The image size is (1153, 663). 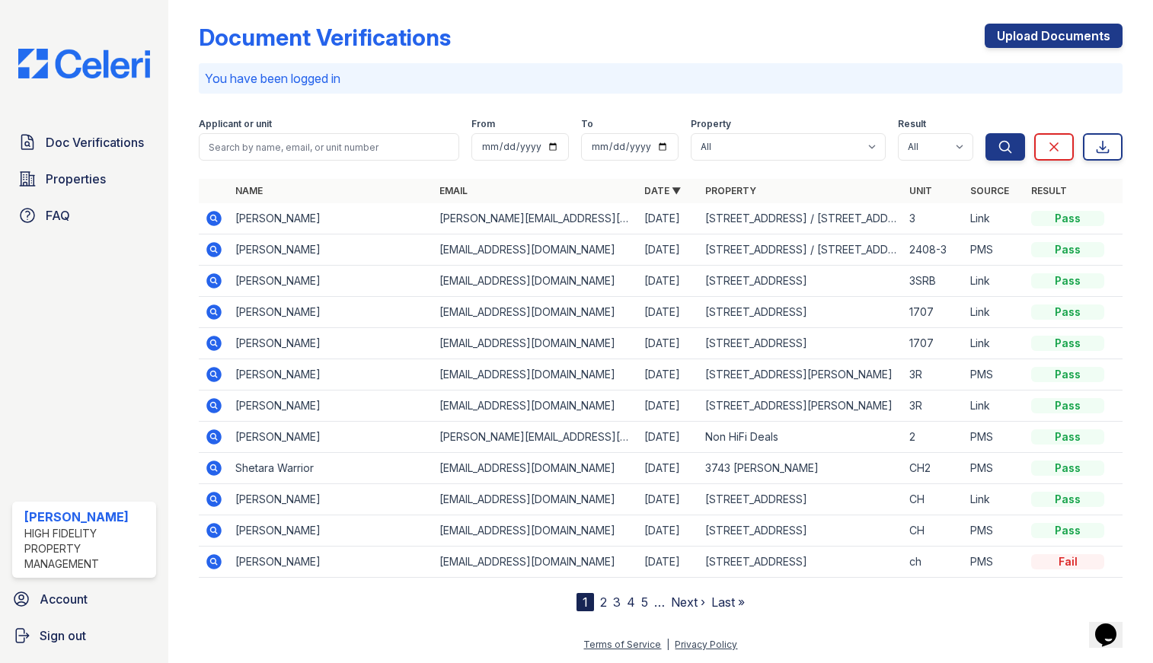 What do you see at coordinates (94, 142) in the screenshot?
I see `span: Doc Verifications` at bounding box center [94, 142].